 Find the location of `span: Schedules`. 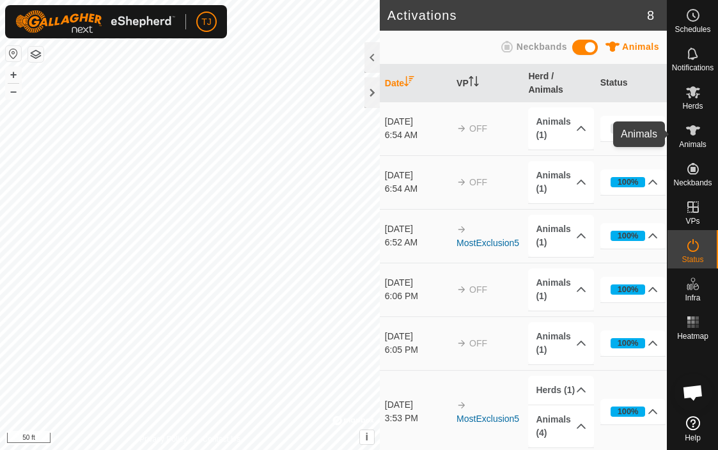

span: Schedules is located at coordinates (693, 29).